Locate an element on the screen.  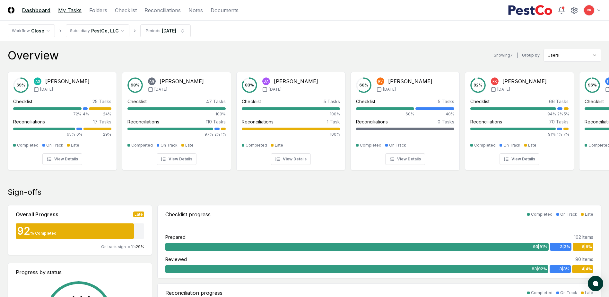
div: 24% is located at coordinates (100, 114).